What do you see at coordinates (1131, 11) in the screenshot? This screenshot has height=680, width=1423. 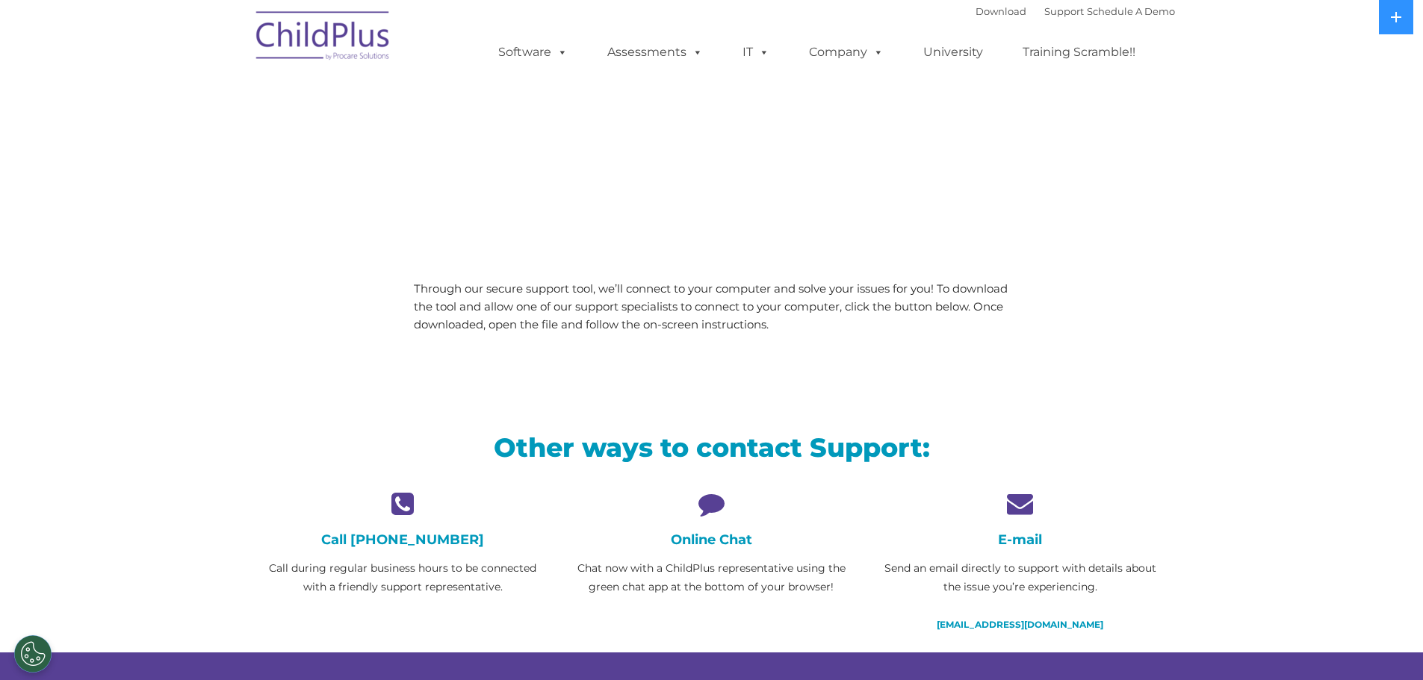 I see `a: Schedule A Demo` at bounding box center [1131, 11].